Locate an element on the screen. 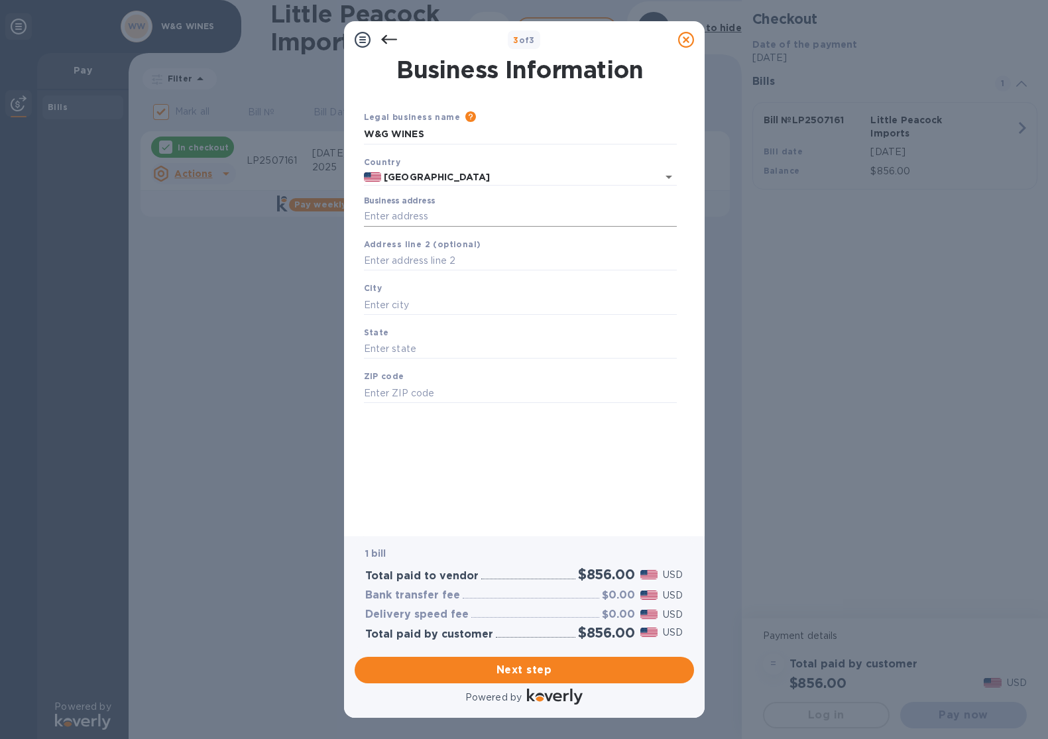  input: Enter legal business name is located at coordinates (520, 135).